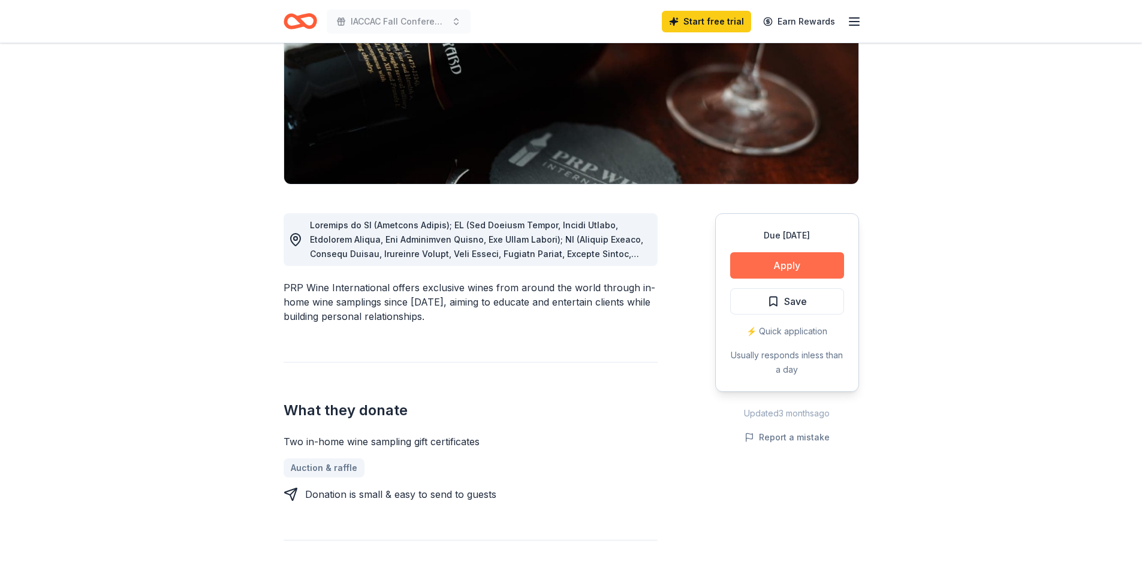  What do you see at coordinates (470, 442) in the screenshot?
I see `div: Two in-home wine sampling gift certificates` at bounding box center [470, 442].